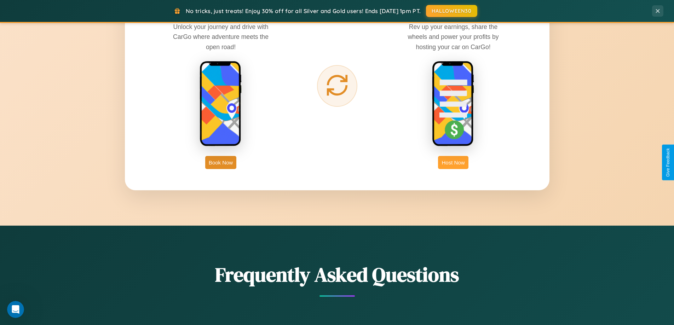 The image size is (674, 325). I want to click on button: HALLOWEEN30, so click(452, 11).